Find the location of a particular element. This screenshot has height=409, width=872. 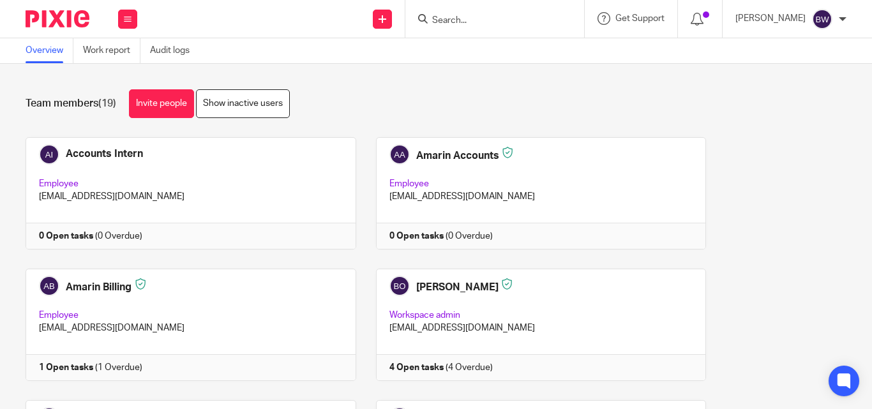

img: svg%3E is located at coordinates (822, 19).